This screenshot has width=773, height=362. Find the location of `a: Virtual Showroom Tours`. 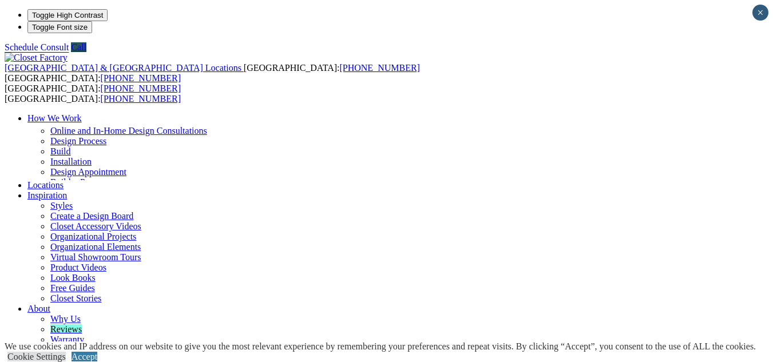

a: Virtual Showroom Tours is located at coordinates (96, 257).